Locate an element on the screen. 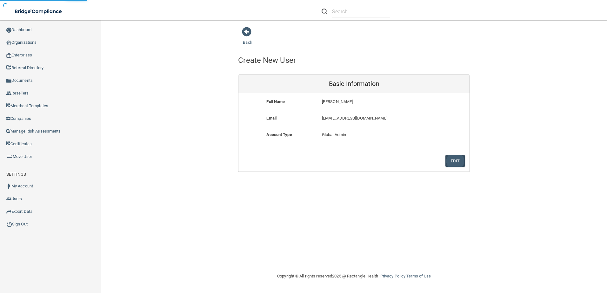 Image resolution: width=607 pixels, height=293 pixels. img: icon-users.e205127d.png is located at coordinates (9, 199).